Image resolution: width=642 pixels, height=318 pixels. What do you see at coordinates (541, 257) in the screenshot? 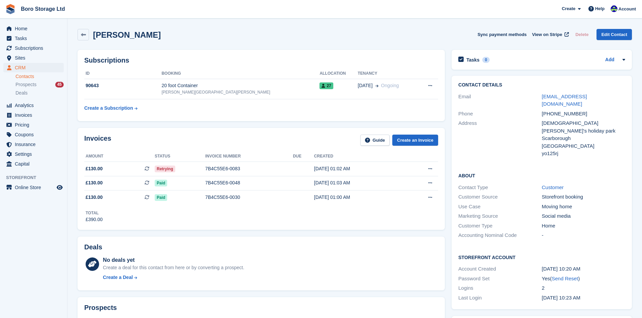
I see `h2: Storefront Account` at bounding box center [541, 257].